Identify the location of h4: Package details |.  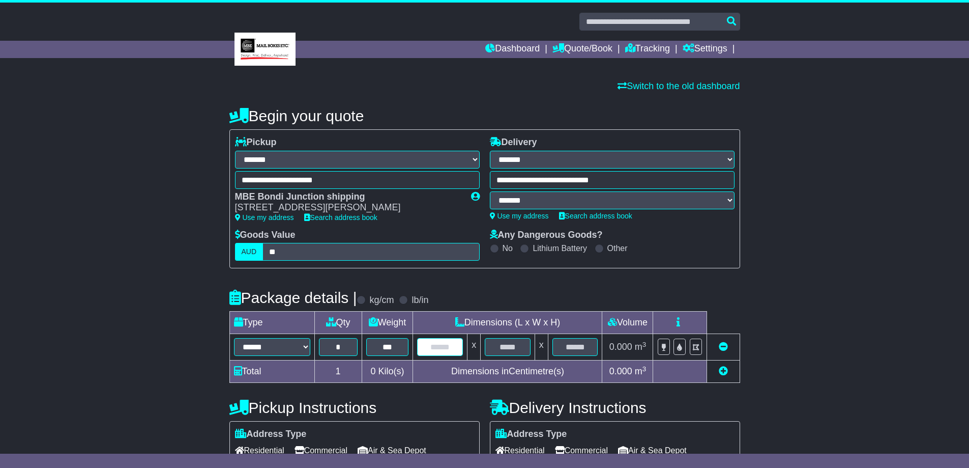
(293, 297).